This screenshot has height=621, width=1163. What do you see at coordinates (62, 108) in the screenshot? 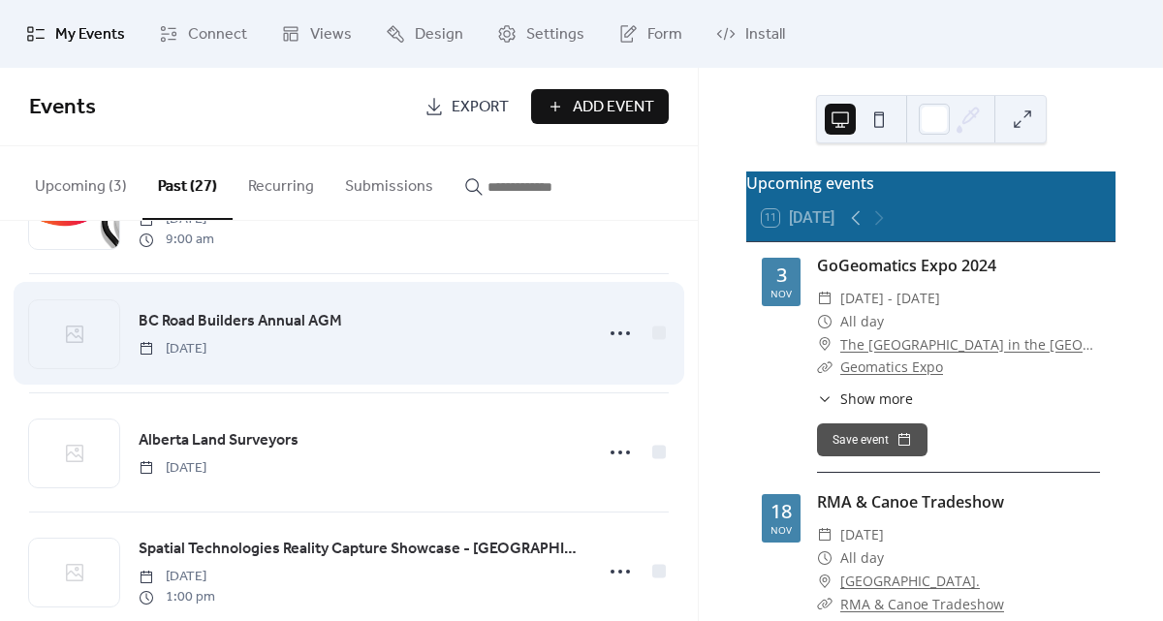
I see `span: Events` at bounding box center [62, 108].